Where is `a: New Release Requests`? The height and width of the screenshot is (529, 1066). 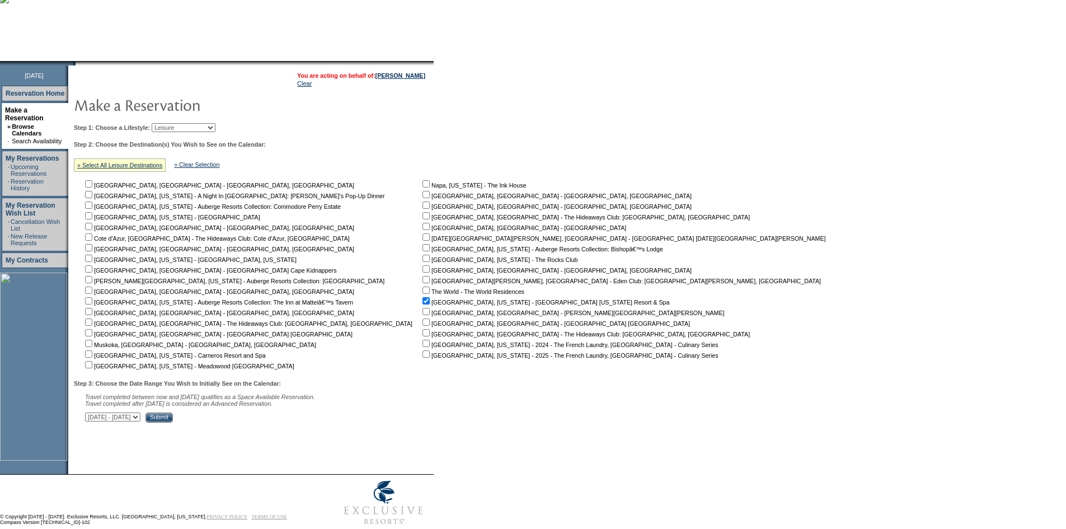 a: New Release Requests is located at coordinates (29, 240).